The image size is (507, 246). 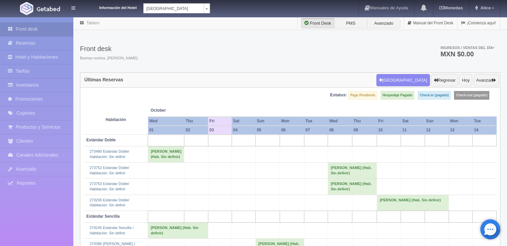 What do you see at coordinates (110, 7) in the screenshot?
I see `dt: Información del Hotel` at bounding box center [110, 7].